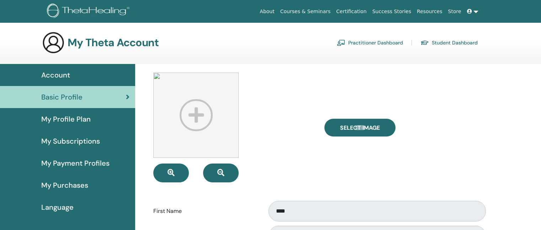 The width and height of the screenshot is (541, 230). I want to click on input: Select Image, so click(360, 128).